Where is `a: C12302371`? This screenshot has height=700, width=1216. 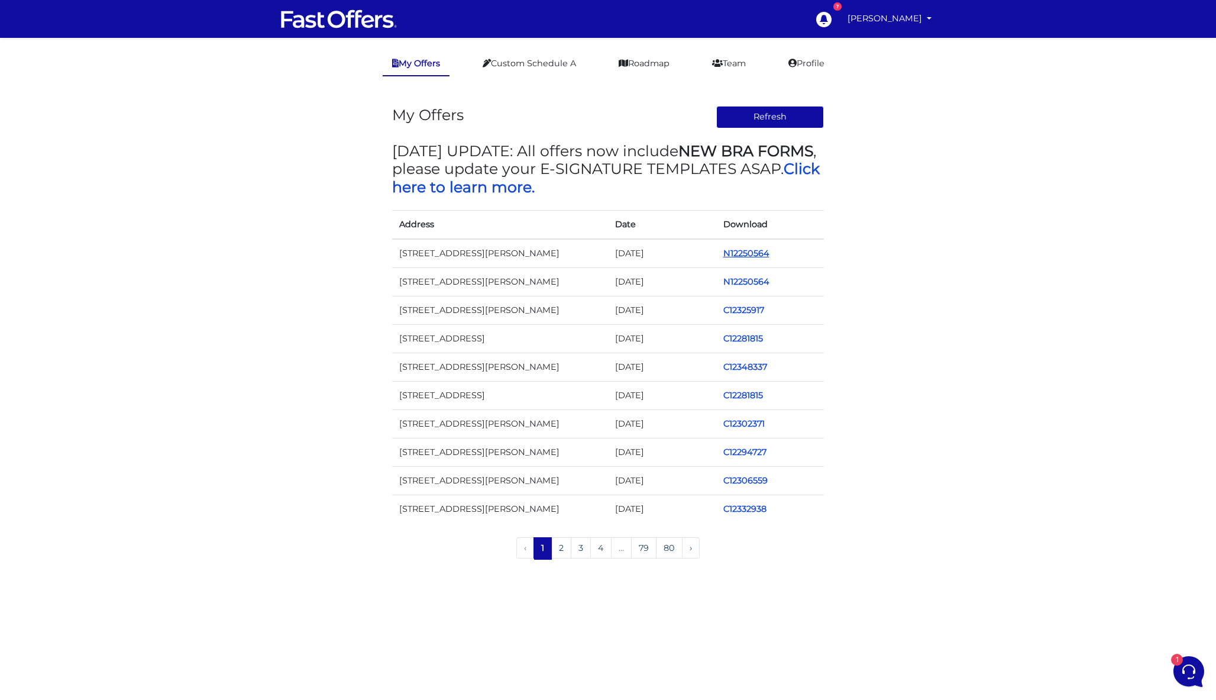 a: C12302371 is located at coordinates (744, 424).